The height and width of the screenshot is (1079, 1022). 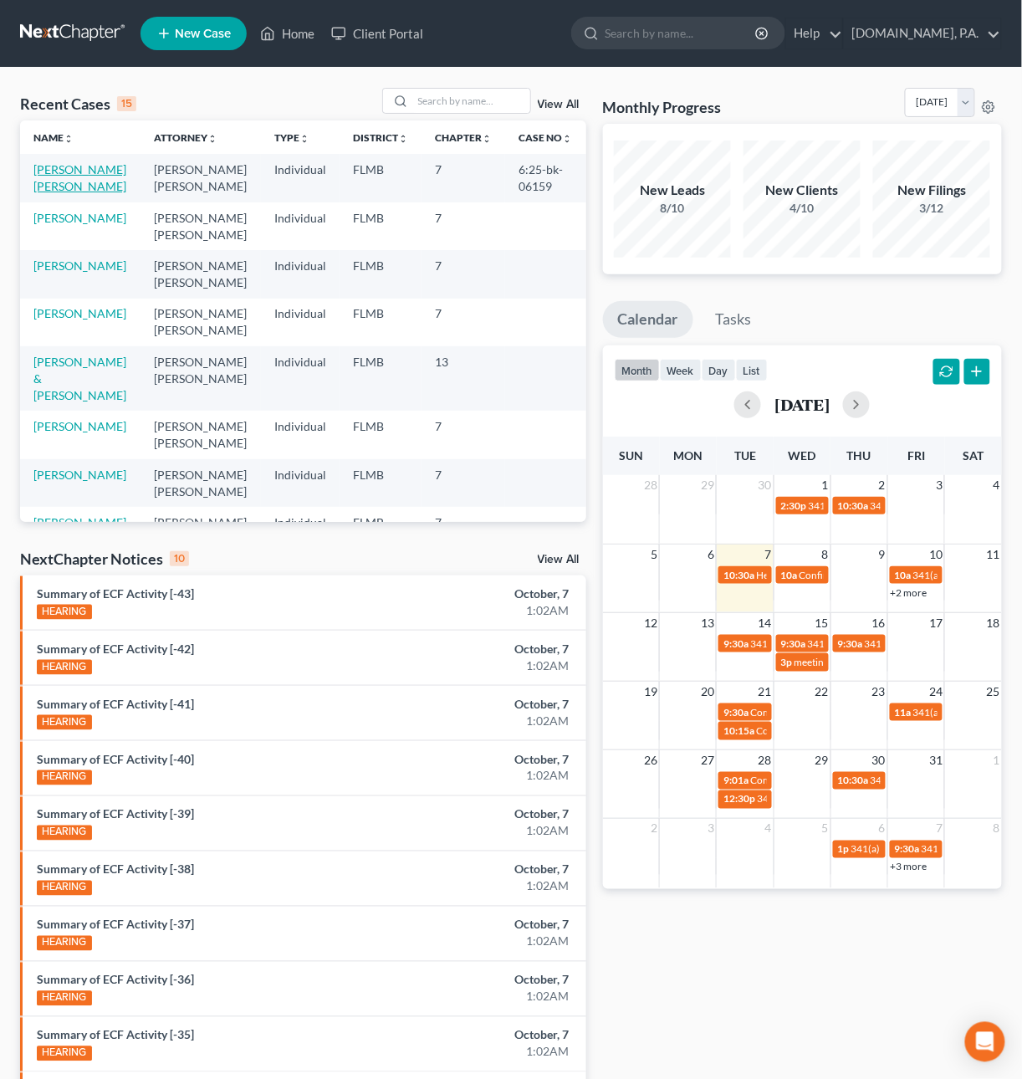 What do you see at coordinates (292, 137) in the screenshot?
I see `a: Typeunfold_more` at bounding box center [292, 137].